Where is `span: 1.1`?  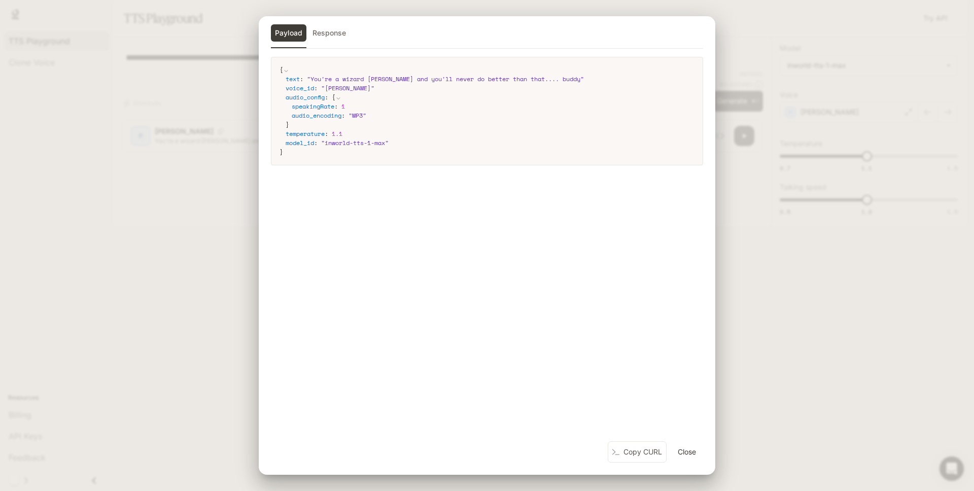 span: 1.1 is located at coordinates (337, 133).